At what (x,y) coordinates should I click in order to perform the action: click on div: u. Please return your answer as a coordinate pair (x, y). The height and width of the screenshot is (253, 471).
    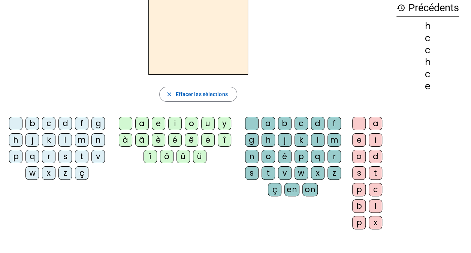
    Looking at the image, I should click on (208, 123).